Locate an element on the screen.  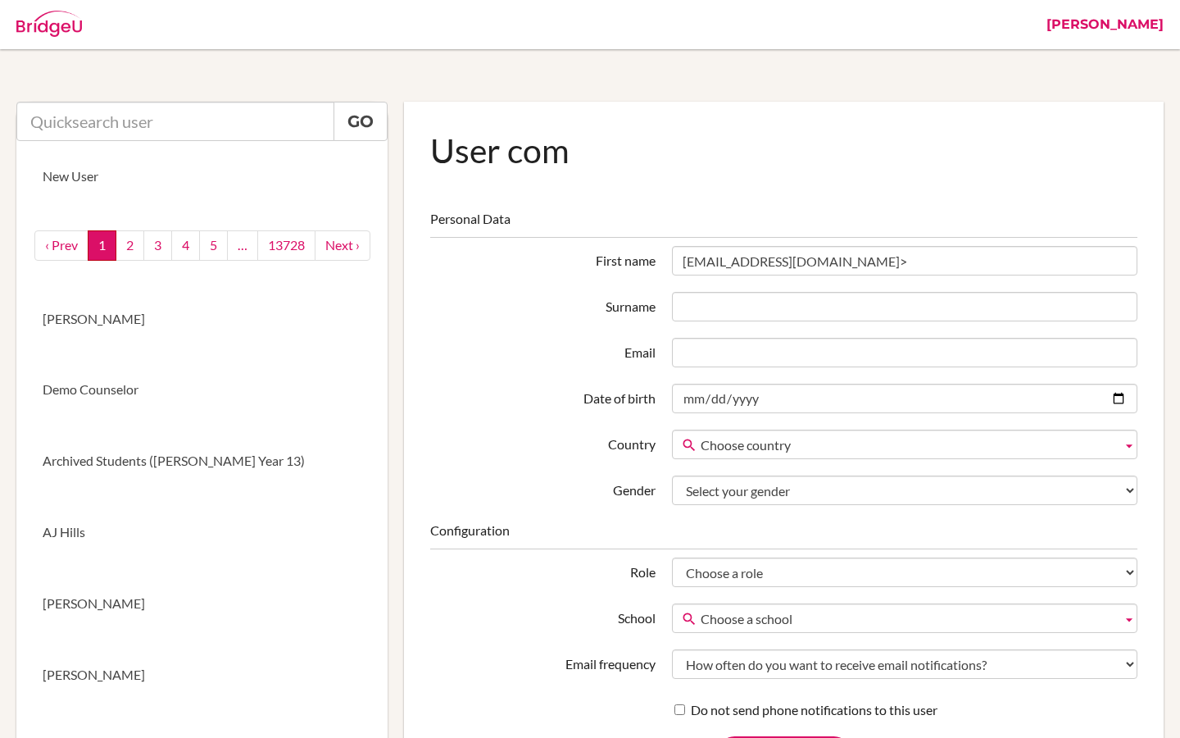
a: 13728 is located at coordinates (286, 245).